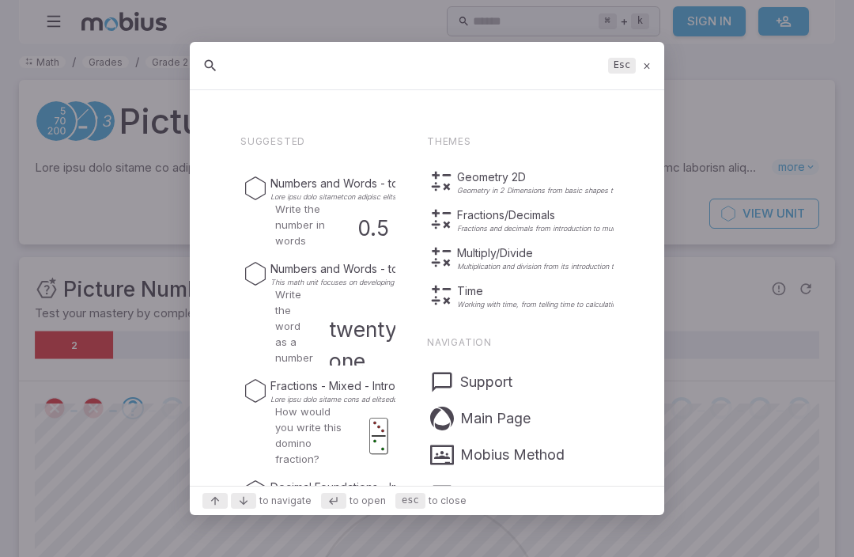 This screenshot has width=854, height=557. What do you see at coordinates (318, 142) in the screenshot?
I see `p: Suggested` at bounding box center [318, 142].